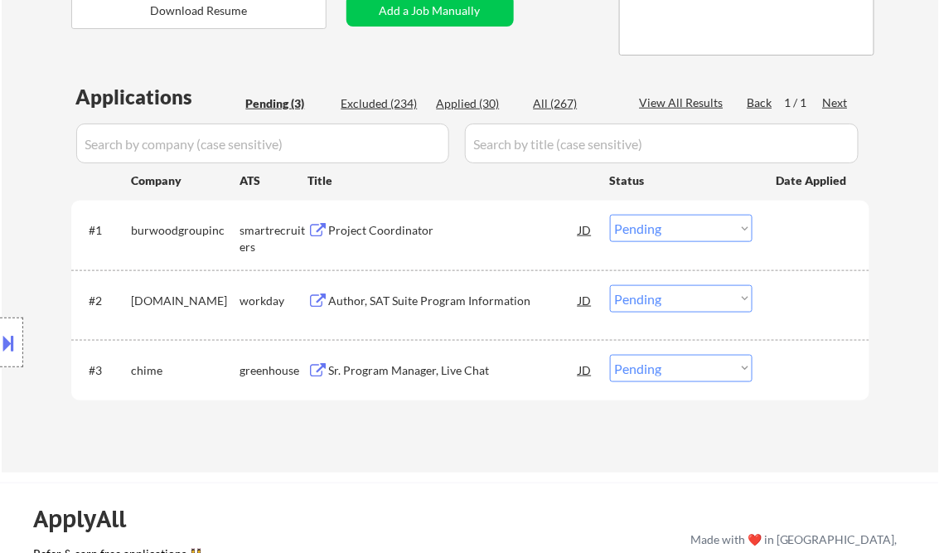 The image size is (939, 553). Describe the element at coordinates (760, 103) in the screenshot. I see `div: Back` at that location.